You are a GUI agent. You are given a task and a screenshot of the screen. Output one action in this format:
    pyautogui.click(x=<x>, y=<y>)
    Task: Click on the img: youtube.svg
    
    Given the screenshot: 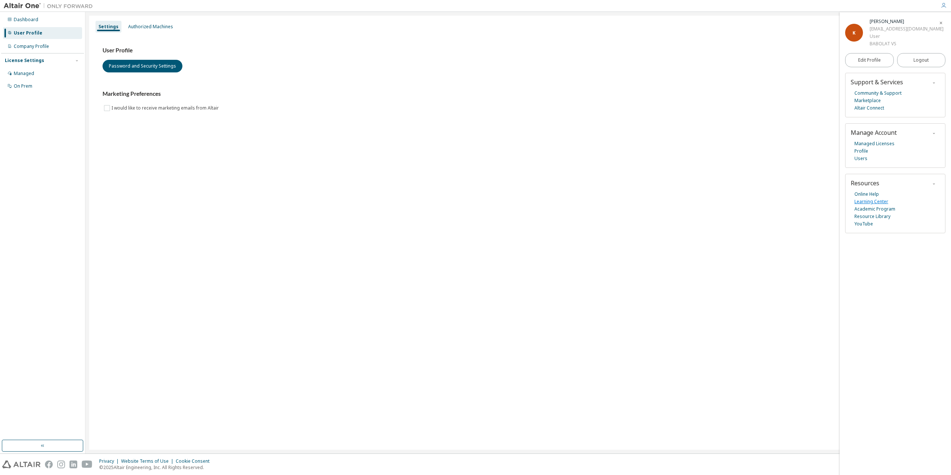 What is the action you would take?
    pyautogui.click(x=87, y=464)
    